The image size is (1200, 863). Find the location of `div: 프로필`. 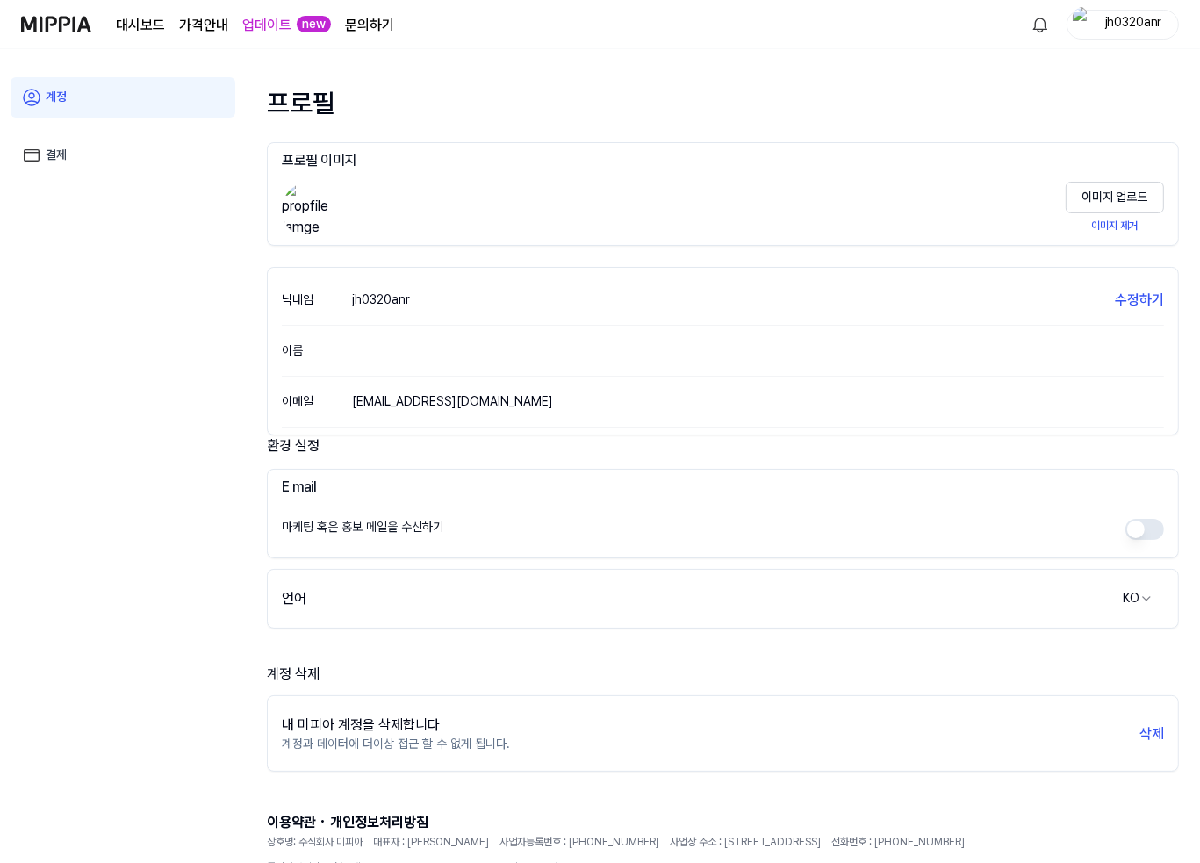

div: 프로필 is located at coordinates (722, 103).